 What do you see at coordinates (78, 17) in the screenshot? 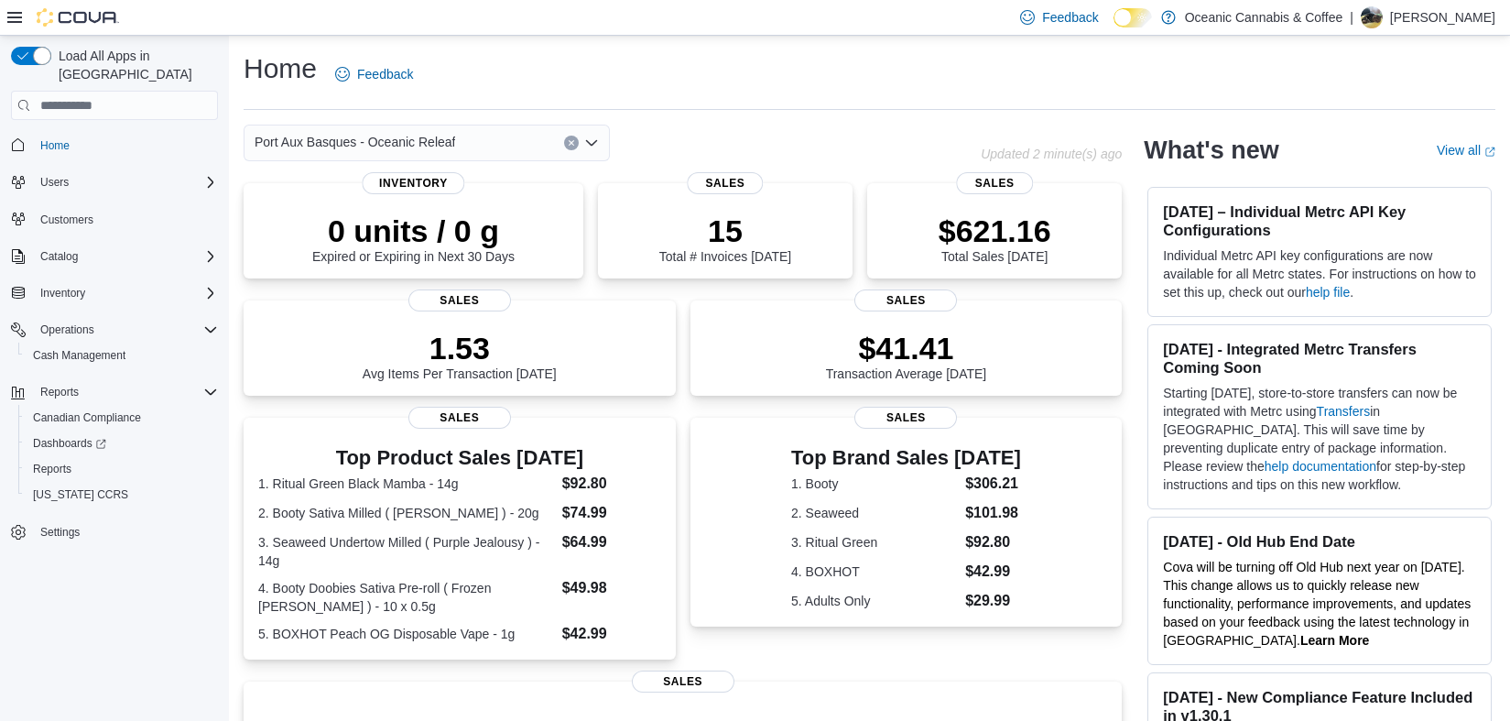
I see `img: Cova` at bounding box center [78, 17].